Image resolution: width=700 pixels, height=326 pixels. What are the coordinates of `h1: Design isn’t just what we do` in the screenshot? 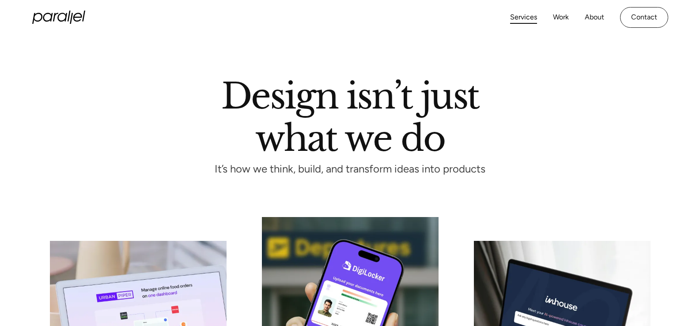 It's located at (350, 115).